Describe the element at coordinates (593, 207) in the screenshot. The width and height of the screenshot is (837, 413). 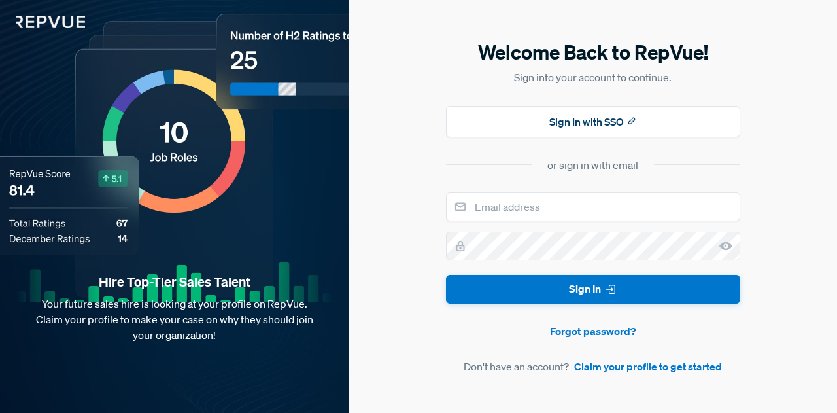
I see `input: Email address` at that location.